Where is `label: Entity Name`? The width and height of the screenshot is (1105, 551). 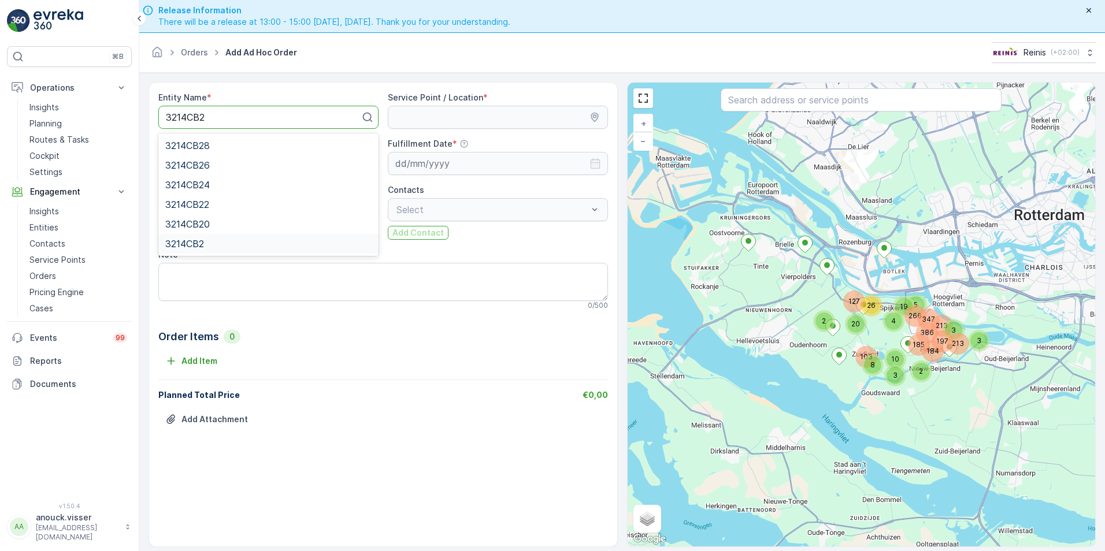 label: Entity Name is located at coordinates (183, 97).